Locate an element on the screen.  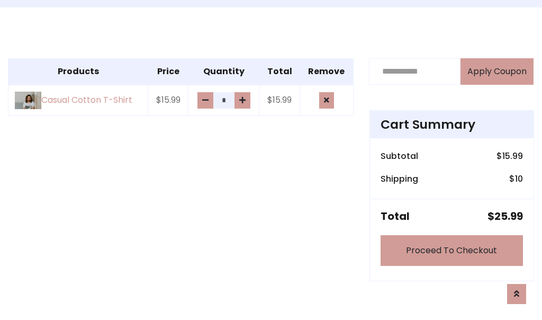
th: Total is located at coordinates (280, 72).